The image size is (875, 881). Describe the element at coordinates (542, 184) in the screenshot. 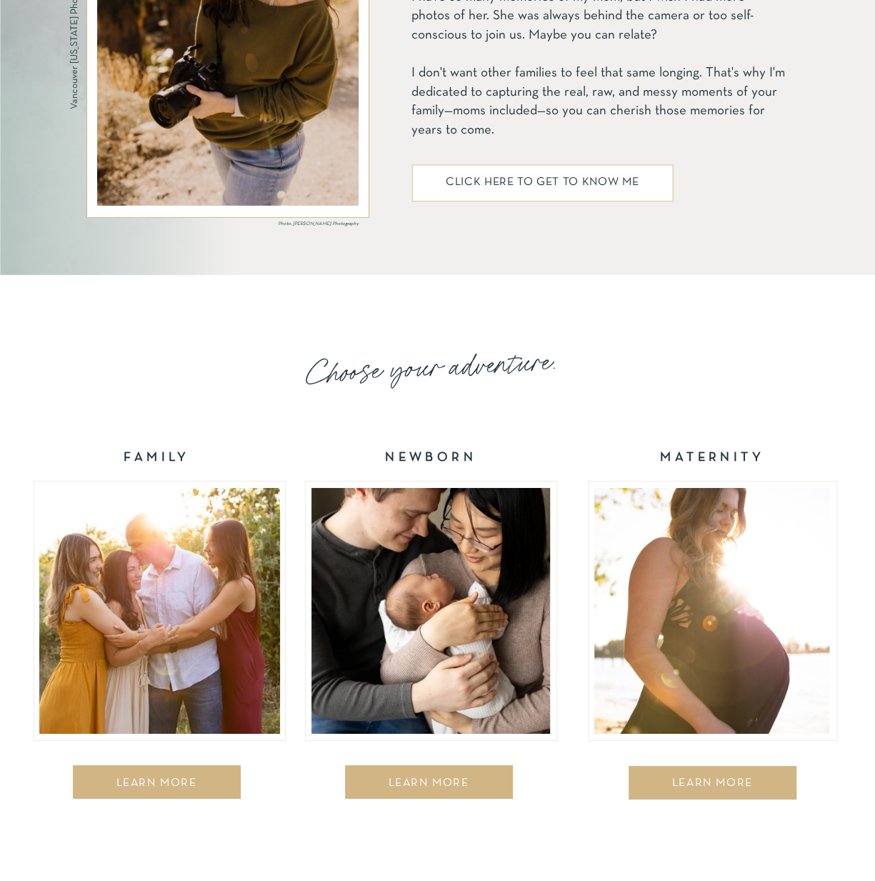

I see `a: click here to get to know me` at that location.